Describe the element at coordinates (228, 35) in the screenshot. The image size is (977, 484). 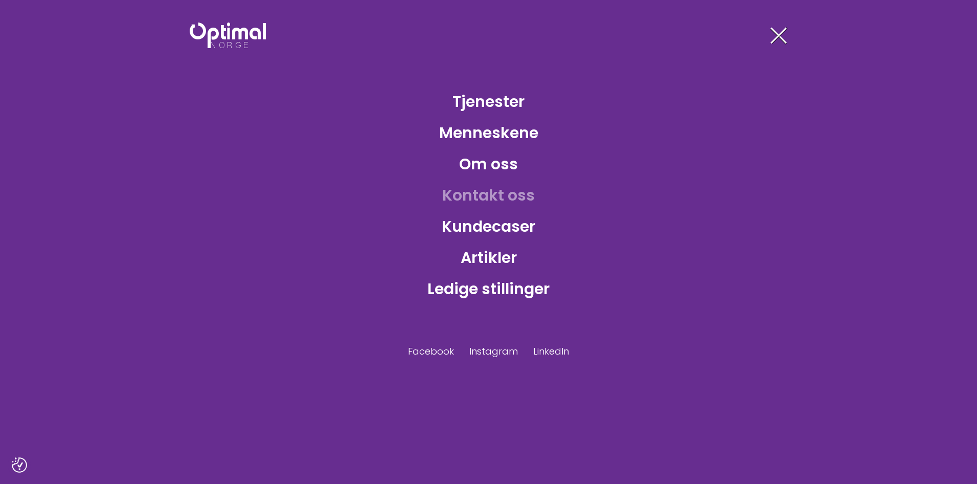
I see `img: Optimal Norge` at that location.